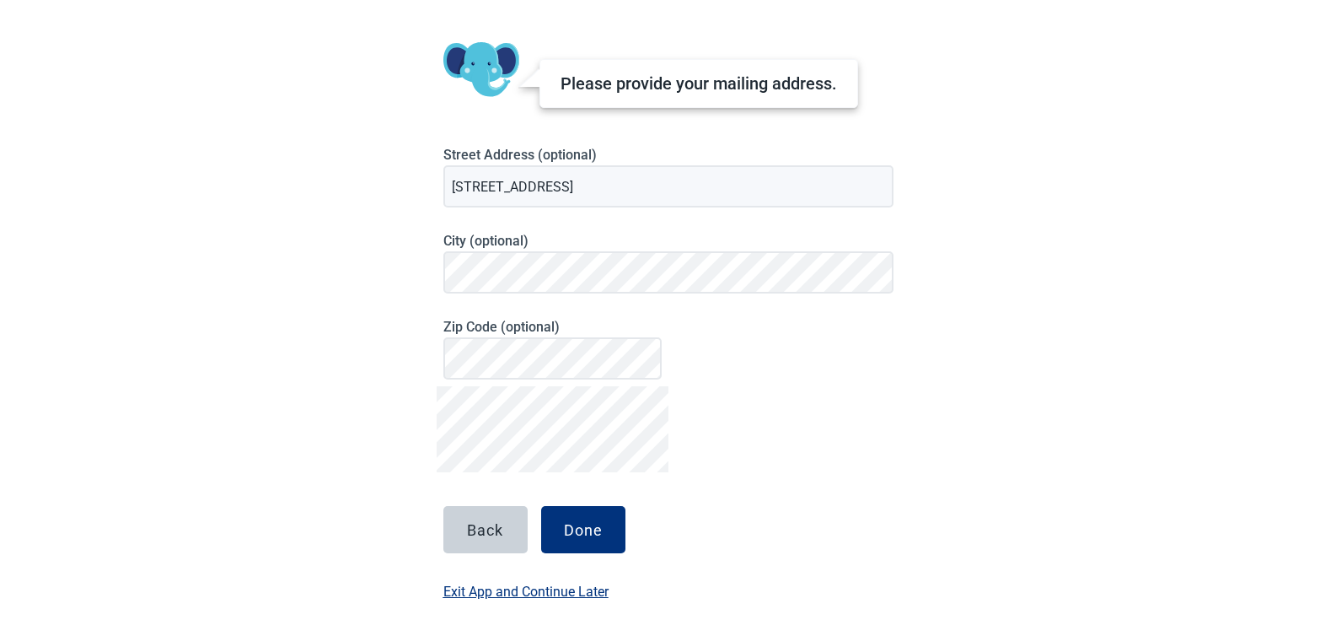 The height and width of the screenshot is (636, 1336). I want to click on img: Koda Elephant, so click(481, 70).